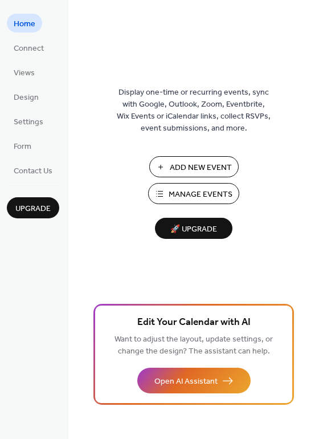 This screenshot has height=439, width=319. What do you see at coordinates (33, 207) in the screenshot?
I see `button: Upgrade` at bounding box center [33, 207].